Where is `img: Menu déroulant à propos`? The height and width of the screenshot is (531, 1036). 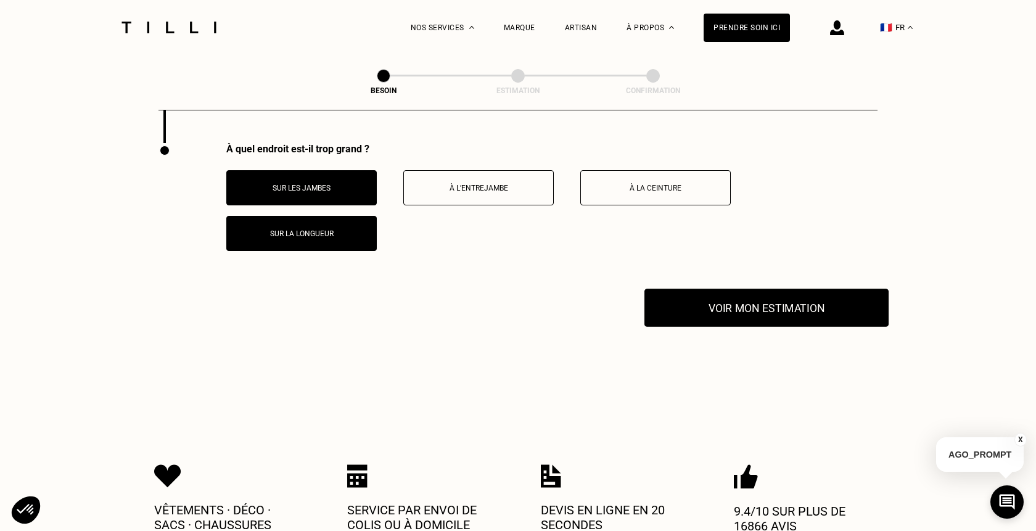 img: Menu déroulant à propos is located at coordinates (672, 27).